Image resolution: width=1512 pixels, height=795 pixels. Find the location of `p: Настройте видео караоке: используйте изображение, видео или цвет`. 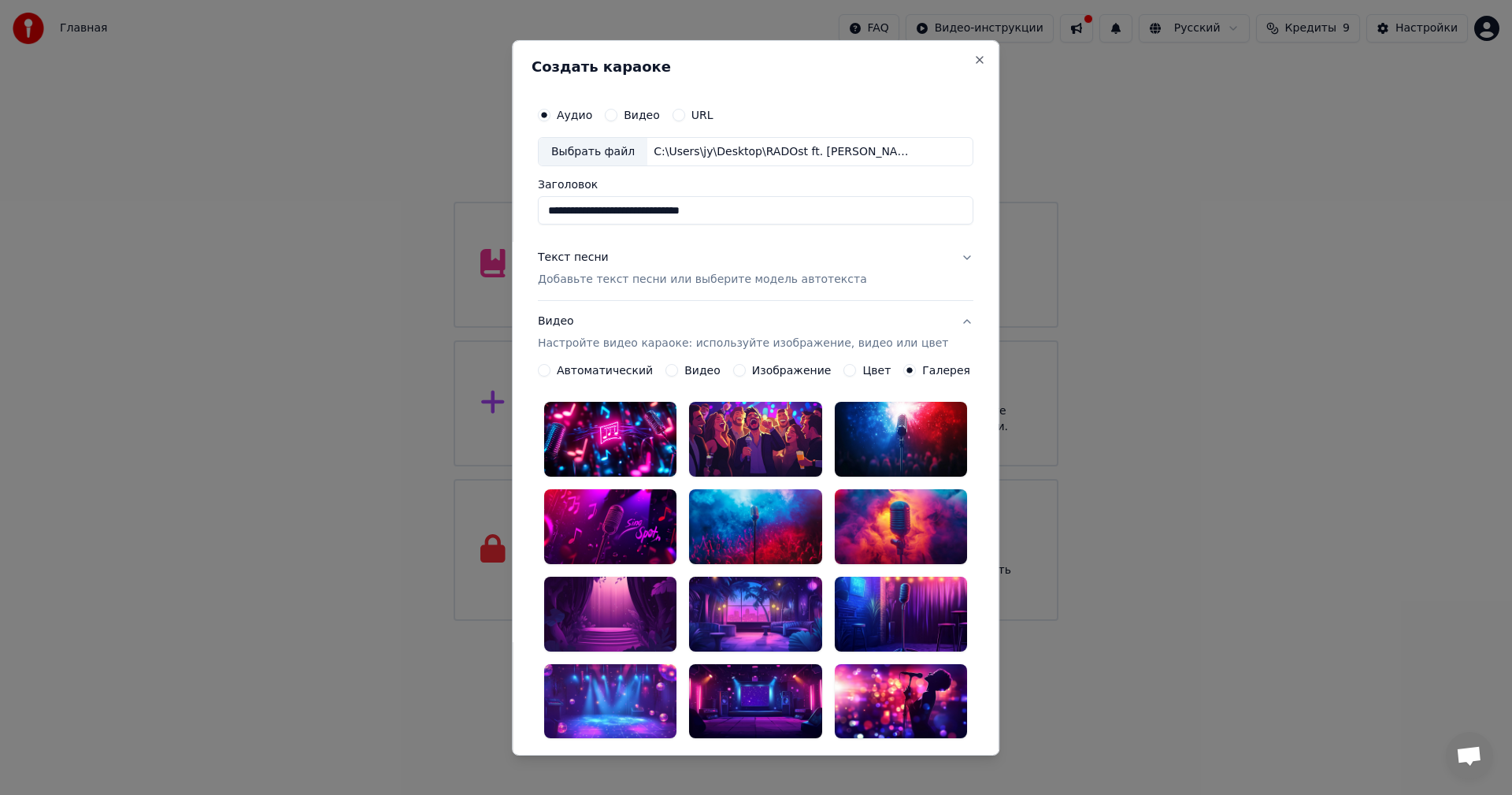

p: Настройте видео караоке: используйте изображение, видео или цвет is located at coordinates (742, 343).